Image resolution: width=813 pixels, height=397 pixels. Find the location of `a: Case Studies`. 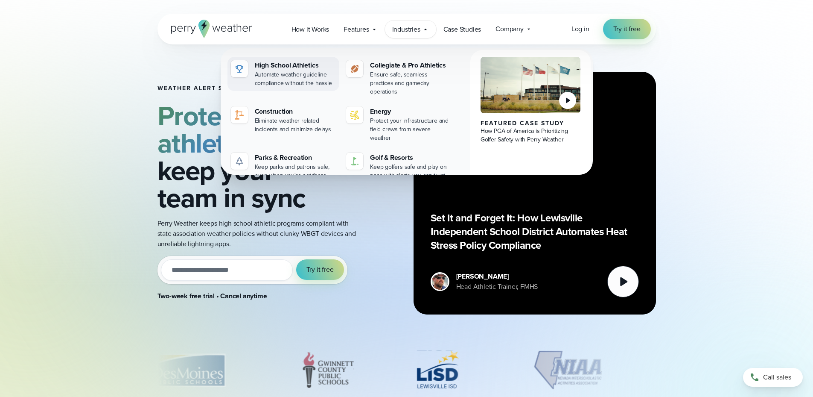

a: Case Studies is located at coordinates (462, 29).